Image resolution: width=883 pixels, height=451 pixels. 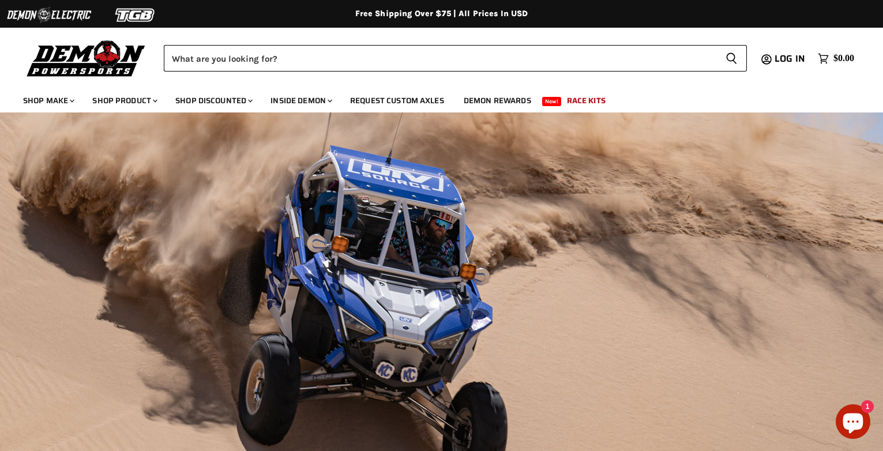 I want to click on span: New!, so click(x=552, y=101).